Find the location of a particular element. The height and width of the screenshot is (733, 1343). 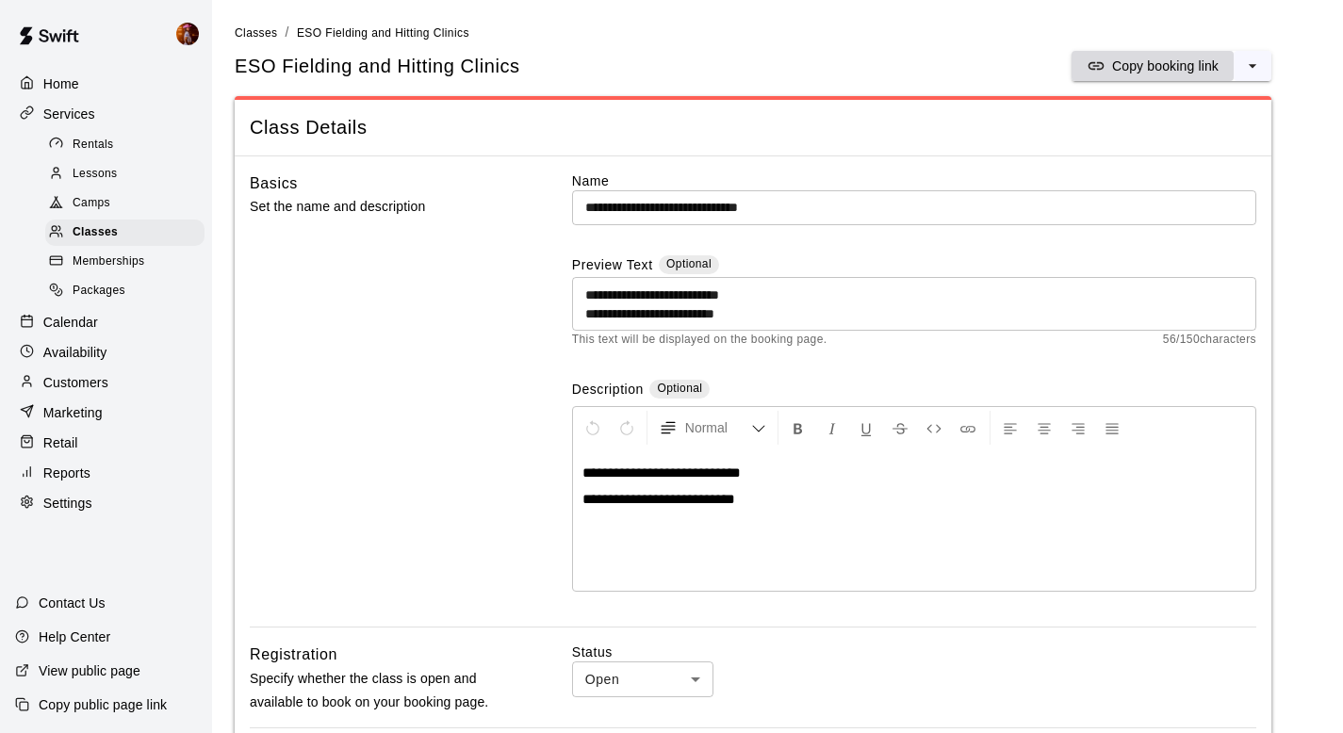

button: Format Italics is located at coordinates (832, 428).